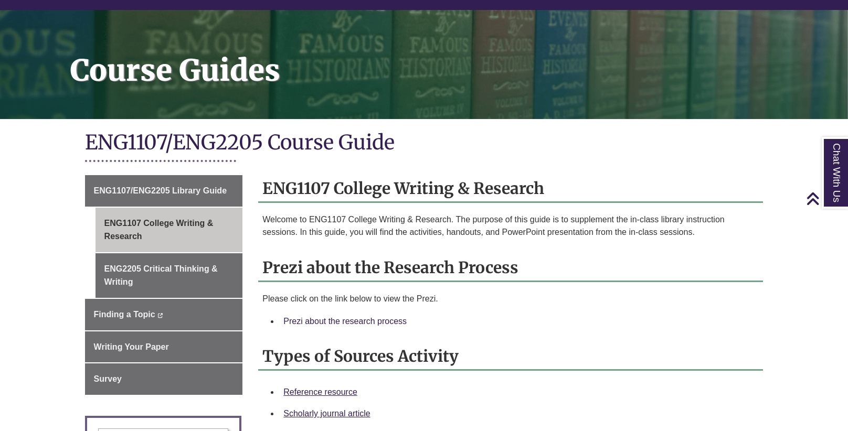 This screenshot has width=848, height=431. What do you see at coordinates (160, 191) in the screenshot?
I see `span: ENG1107/ENG2205 Library Guide` at bounding box center [160, 191].